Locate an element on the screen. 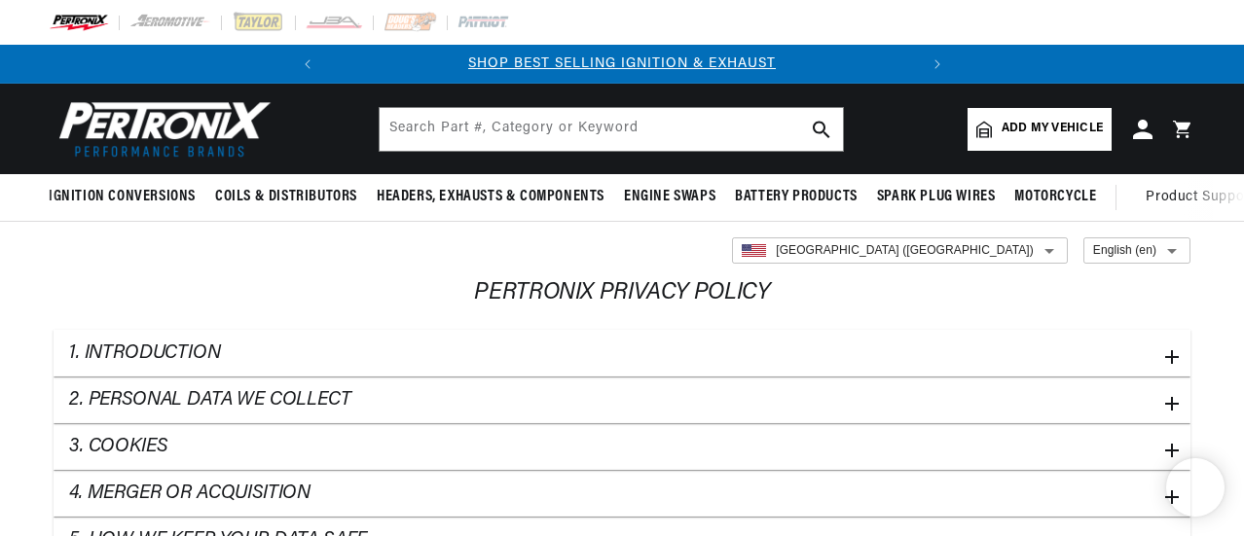 Image resolution: width=1244 pixels, height=536 pixels. summary: Headers, Exhausts & Components is located at coordinates (491, 197).